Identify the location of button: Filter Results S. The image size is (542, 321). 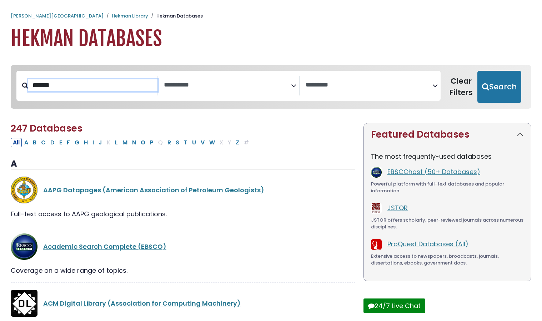
(178, 143).